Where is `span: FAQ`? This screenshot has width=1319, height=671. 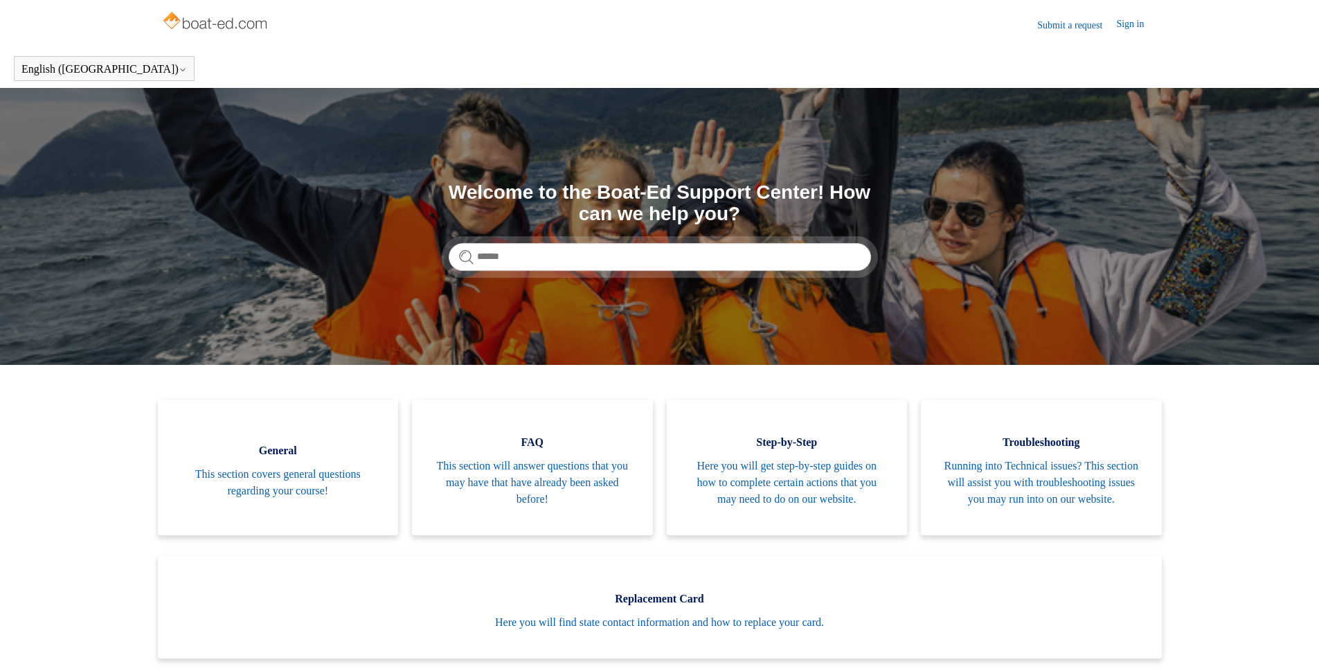
span: FAQ is located at coordinates (533, 443).